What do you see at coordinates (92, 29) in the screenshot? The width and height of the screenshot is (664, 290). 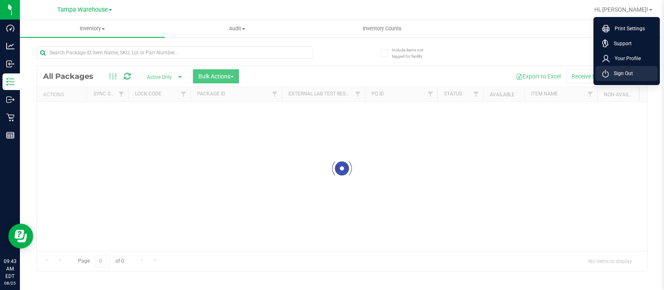 I see `span: Inventory` at bounding box center [92, 29].